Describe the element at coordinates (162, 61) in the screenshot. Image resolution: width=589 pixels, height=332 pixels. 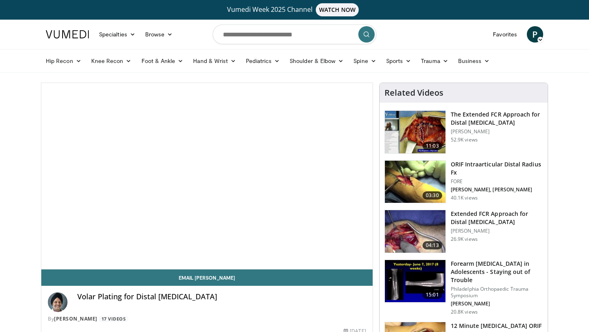
I see `a: Foot & Ankle` at that location.